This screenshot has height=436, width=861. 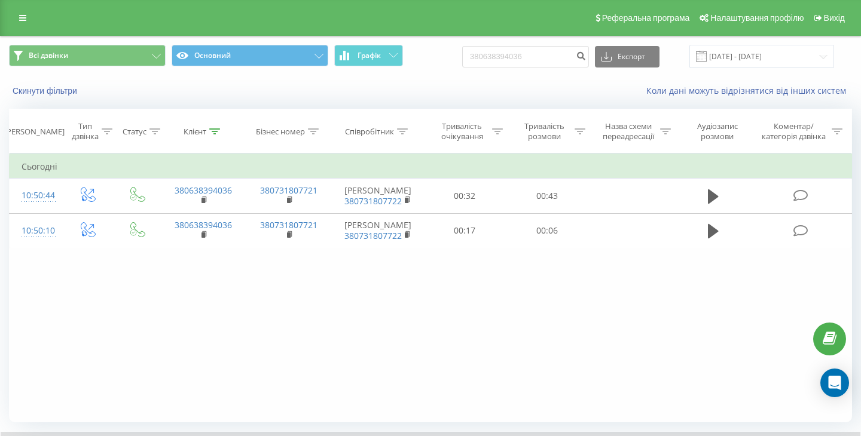 I want to click on td: 00:17, so click(x=465, y=231).